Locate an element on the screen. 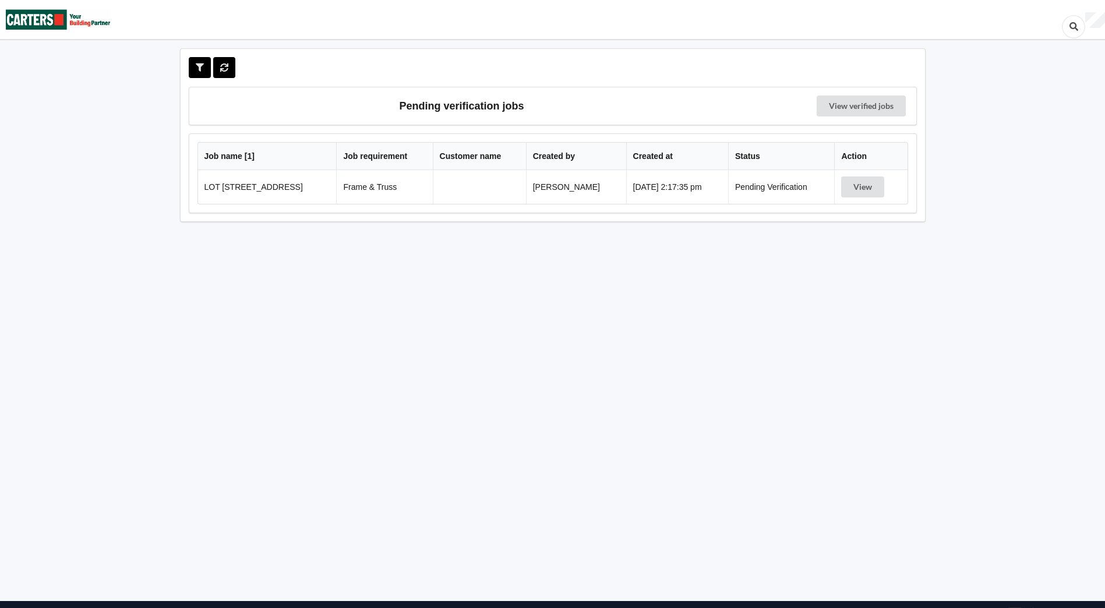  td: Pending Verification is located at coordinates (781, 187).